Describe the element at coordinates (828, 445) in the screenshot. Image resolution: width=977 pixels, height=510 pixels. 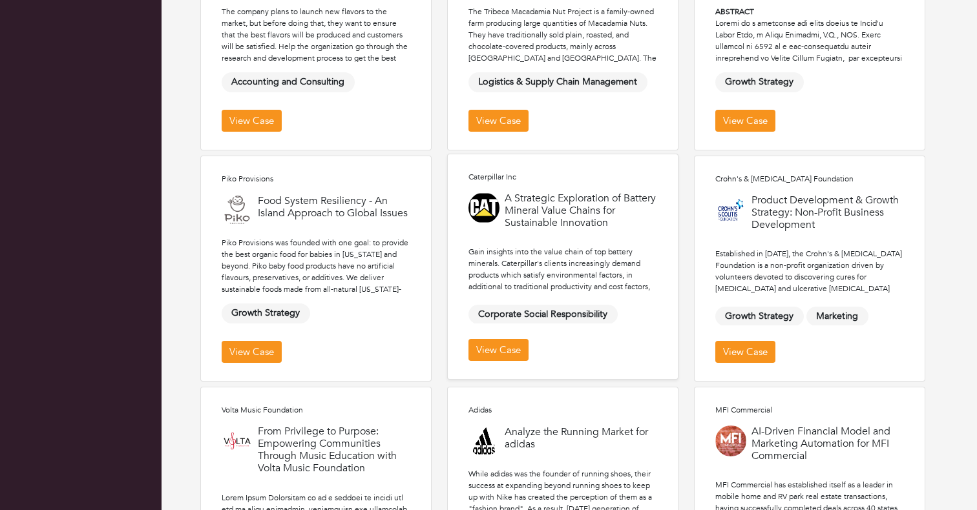
I see `h4: AI-Driven Financial Model and Marketing Automation for MFI Commercial` at that location.